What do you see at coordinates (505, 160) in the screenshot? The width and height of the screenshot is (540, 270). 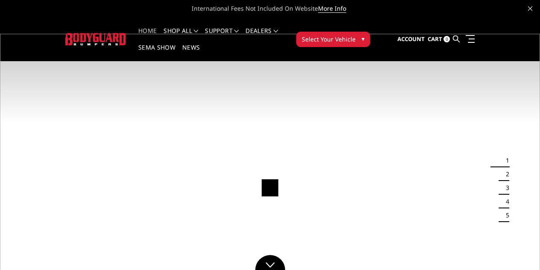 I see `button: 1 of 5` at bounding box center [505, 160].